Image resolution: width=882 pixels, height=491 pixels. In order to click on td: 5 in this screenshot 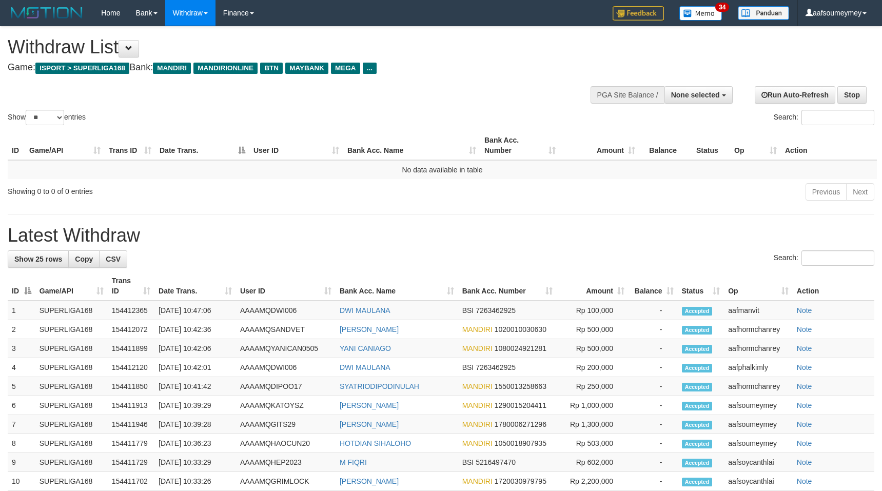, I will do `click(22, 386)`.